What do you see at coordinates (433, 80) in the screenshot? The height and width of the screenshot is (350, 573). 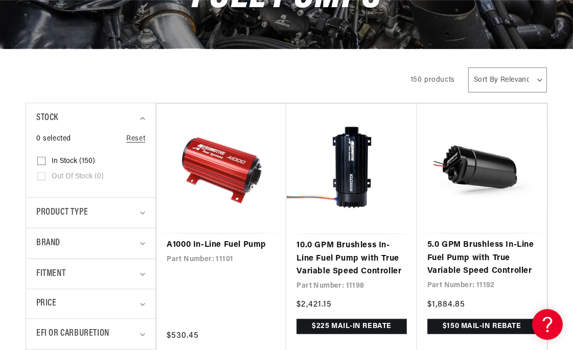 I see `span: 150 products` at bounding box center [433, 80].